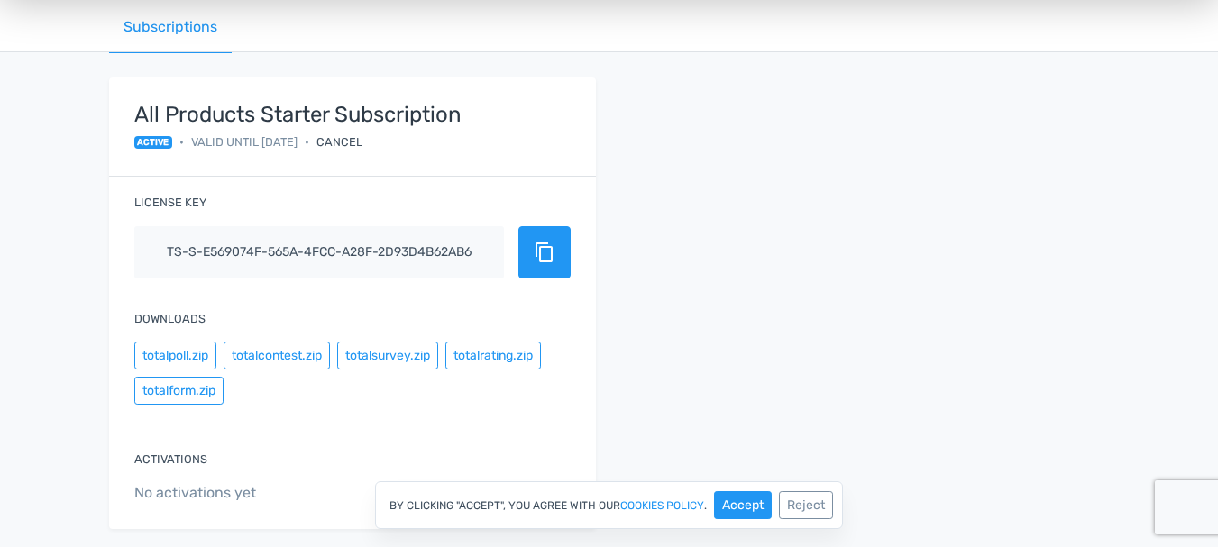 The image size is (1218, 547). Describe the element at coordinates (806, 505) in the screenshot. I see `button: Reject` at that location.